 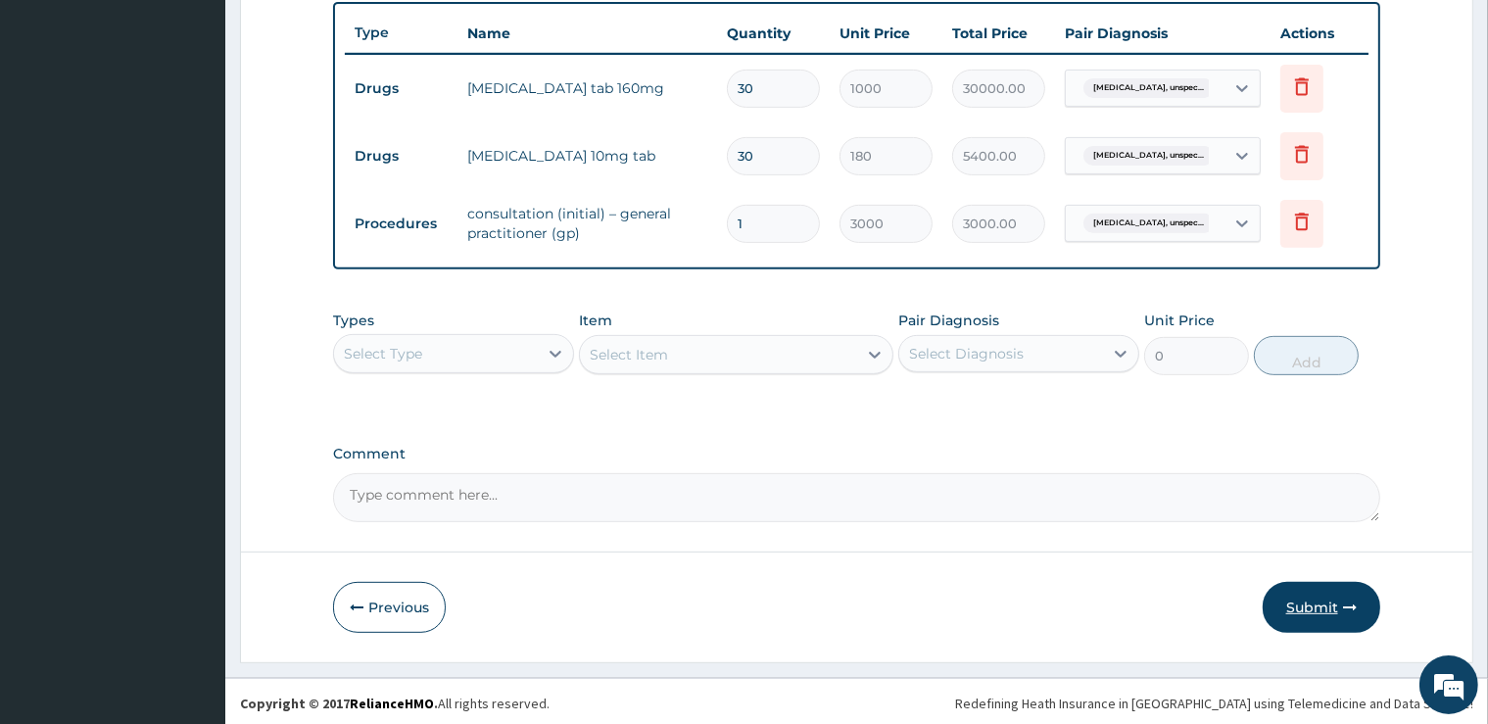 What do you see at coordinates (885, 33) in the screenshot?
I see `th: Unit Price` at bounding box center [885, 33].